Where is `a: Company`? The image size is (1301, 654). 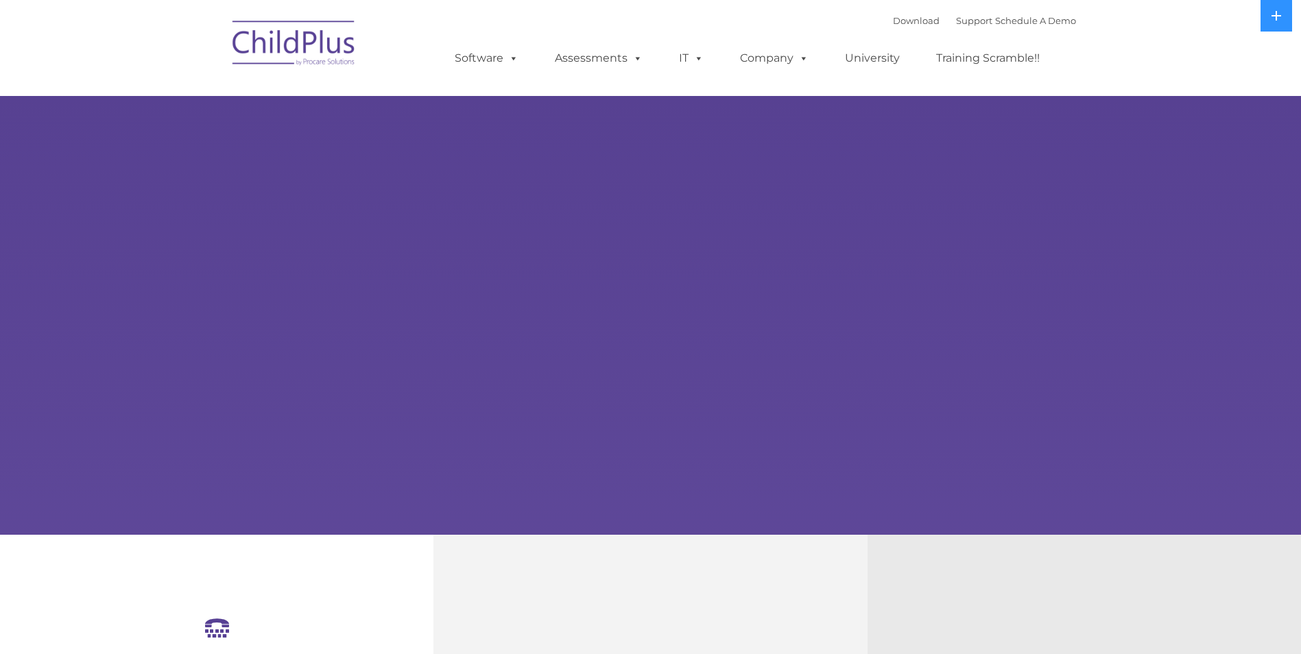
a: Company is located at coordinates (775, 58).